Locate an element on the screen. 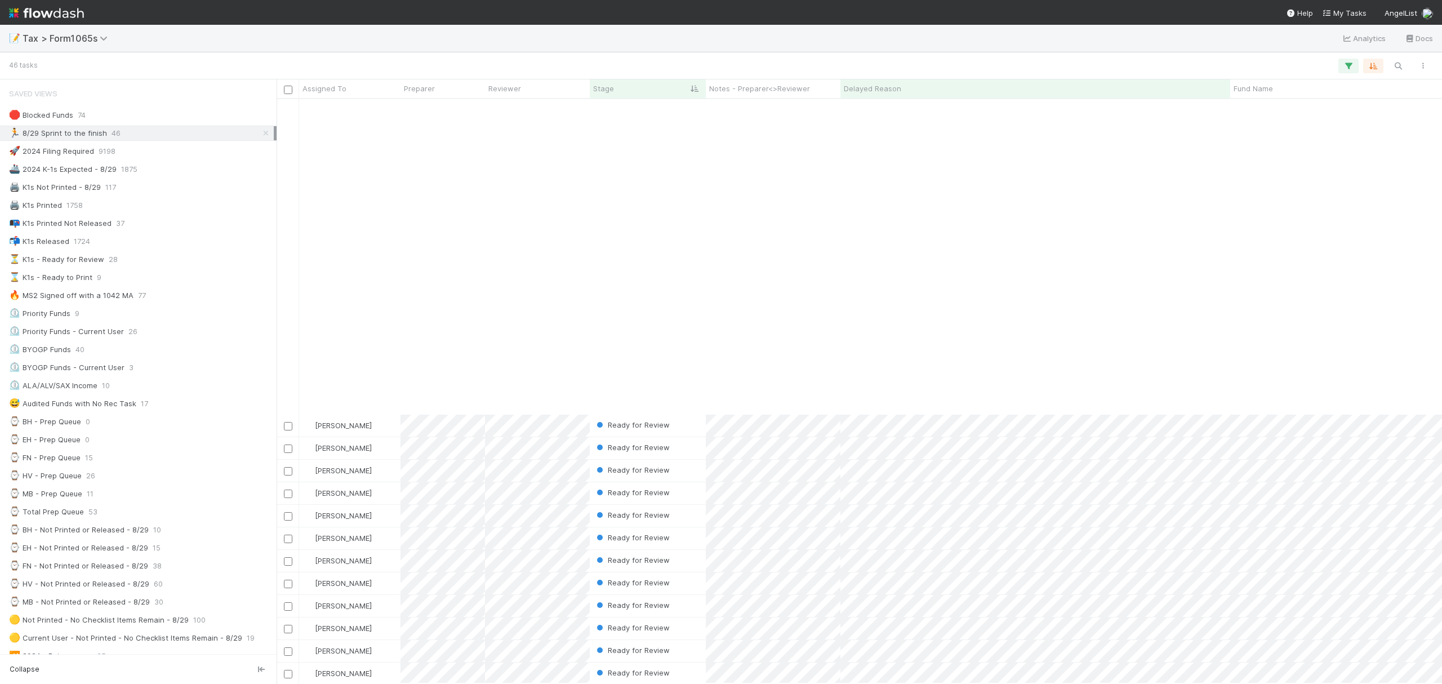 Image resolution: width=1442 pixels, height=684 pixels. span: Delayed Reason is located at coordinates (872, 88).